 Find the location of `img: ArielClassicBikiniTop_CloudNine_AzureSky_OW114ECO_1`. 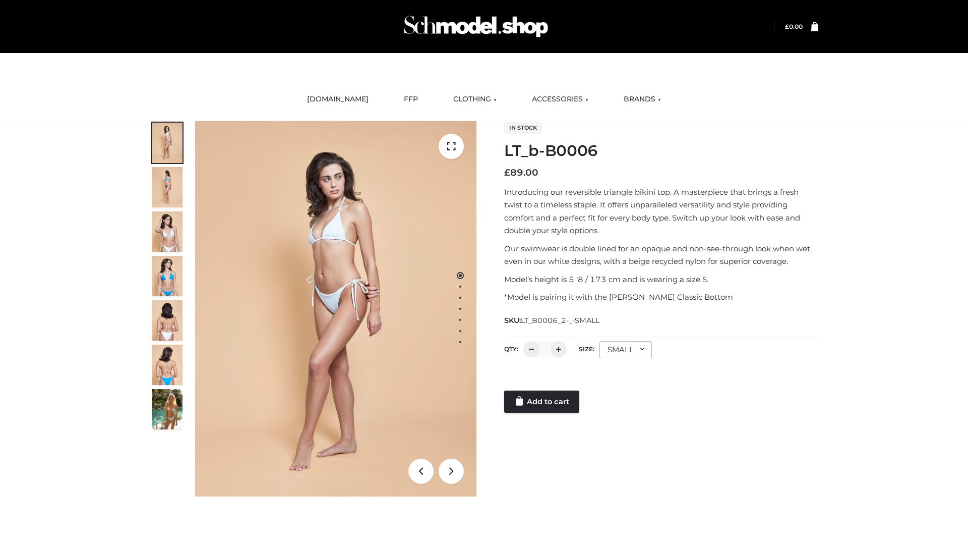

img: ArielClassicBikiniTop_CloudNine_AzureSky_OW114ECO_1 is located at coordinates (336, 309).